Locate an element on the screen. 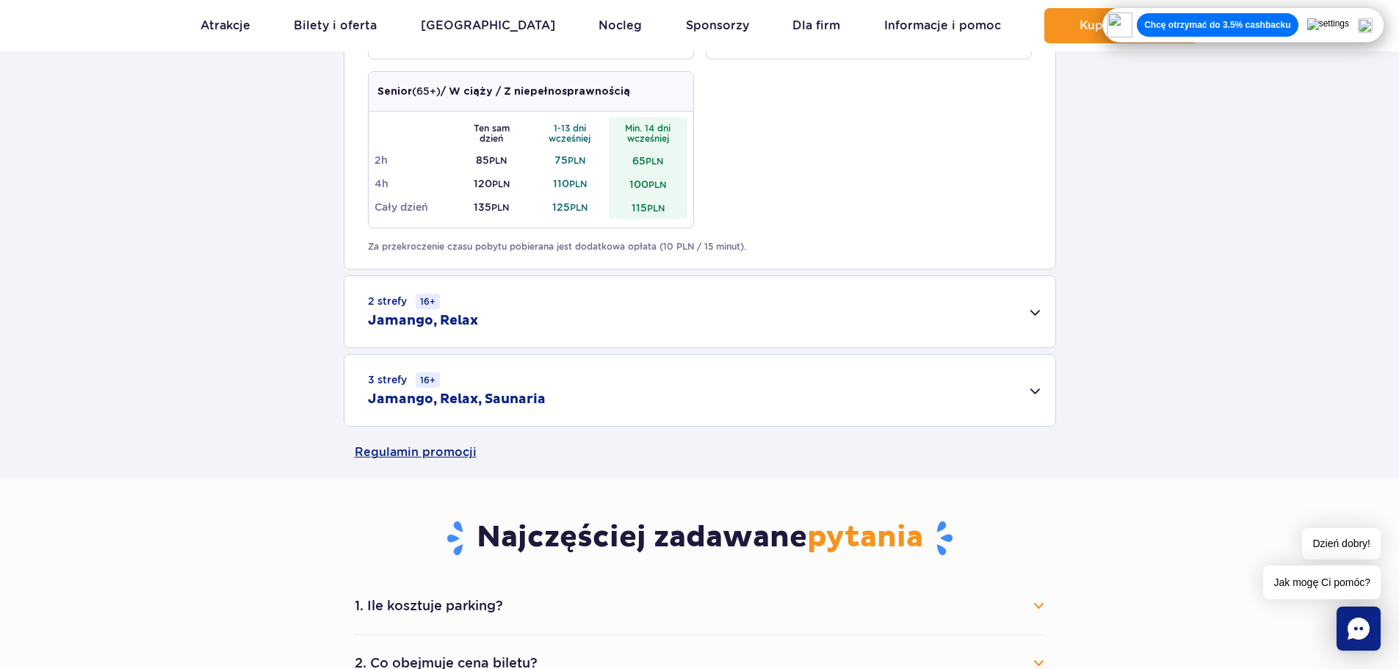 This screenshot has height=669, width=1399. strong: Senior is located at coordinates (394, 92).